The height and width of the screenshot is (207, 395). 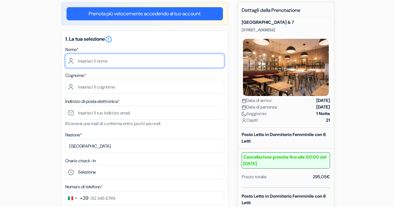 What do you see at coordinates (113, 123) in the screenshot?
I see `small: Riceverai una mail di conferma entro pochi secondi` at bounding box center [113, 123].